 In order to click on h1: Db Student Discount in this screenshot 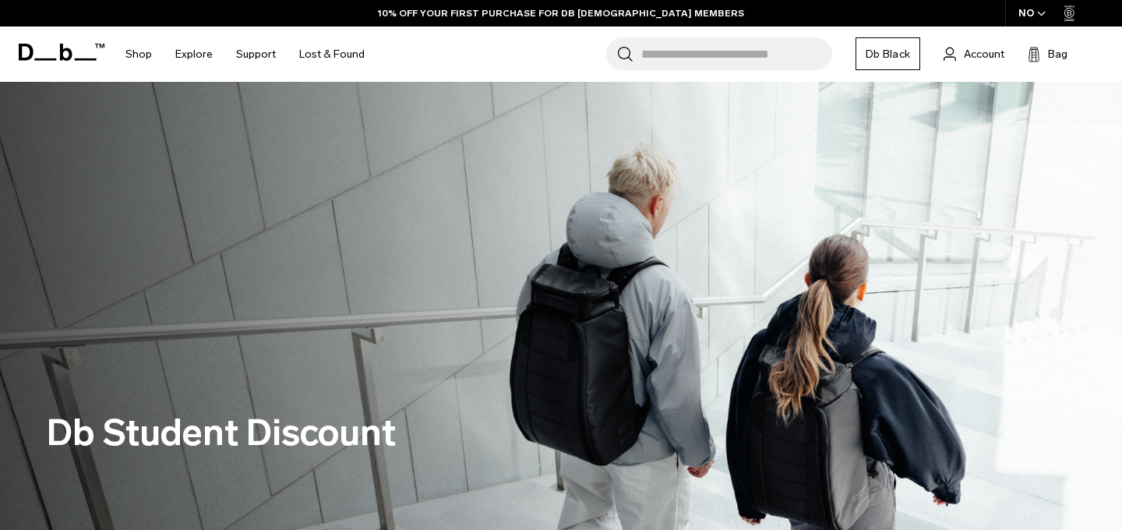, I will do `click(221, 432)`.